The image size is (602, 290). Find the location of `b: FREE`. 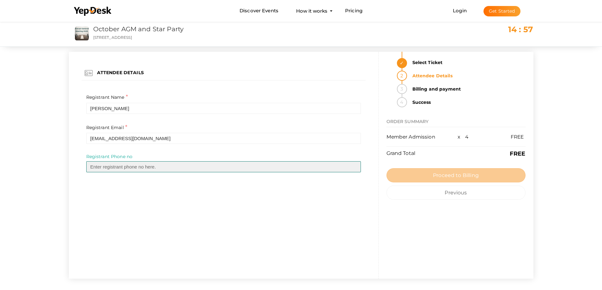

b: FREE is located at coordinates (517, 154).